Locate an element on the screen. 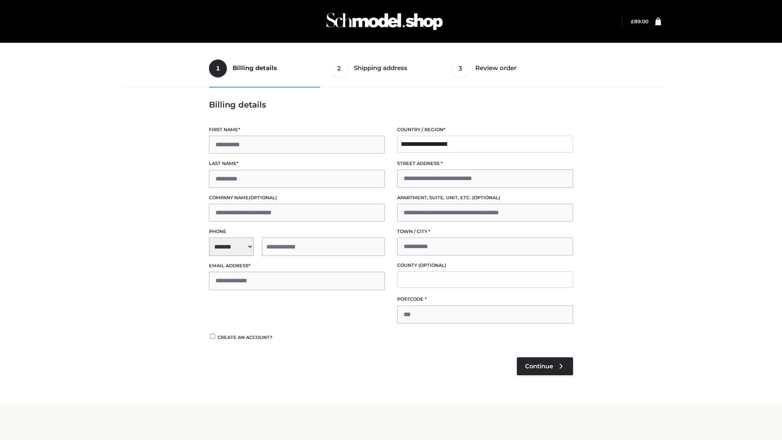  span: Continue is located at coordinates (539, 366).